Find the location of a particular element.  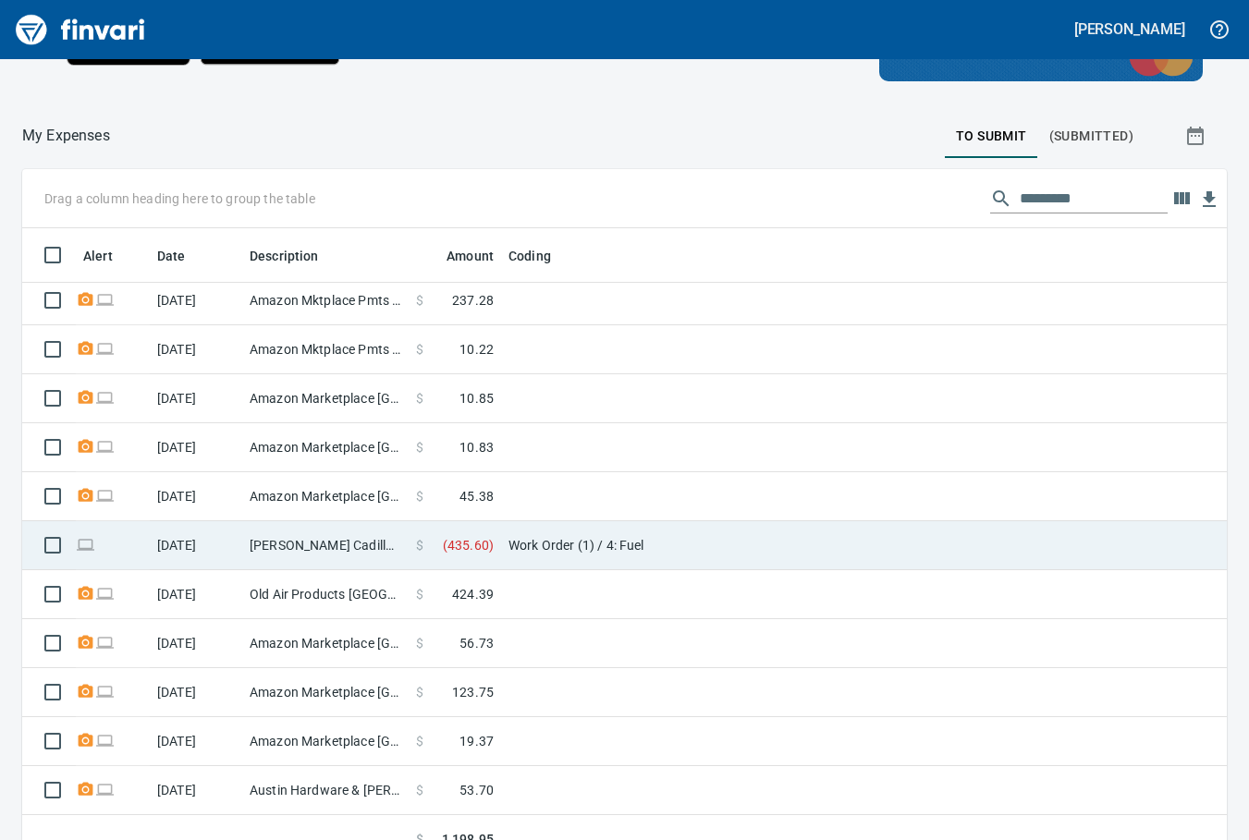

span: 10.85 is located at coordinates (476, 398).